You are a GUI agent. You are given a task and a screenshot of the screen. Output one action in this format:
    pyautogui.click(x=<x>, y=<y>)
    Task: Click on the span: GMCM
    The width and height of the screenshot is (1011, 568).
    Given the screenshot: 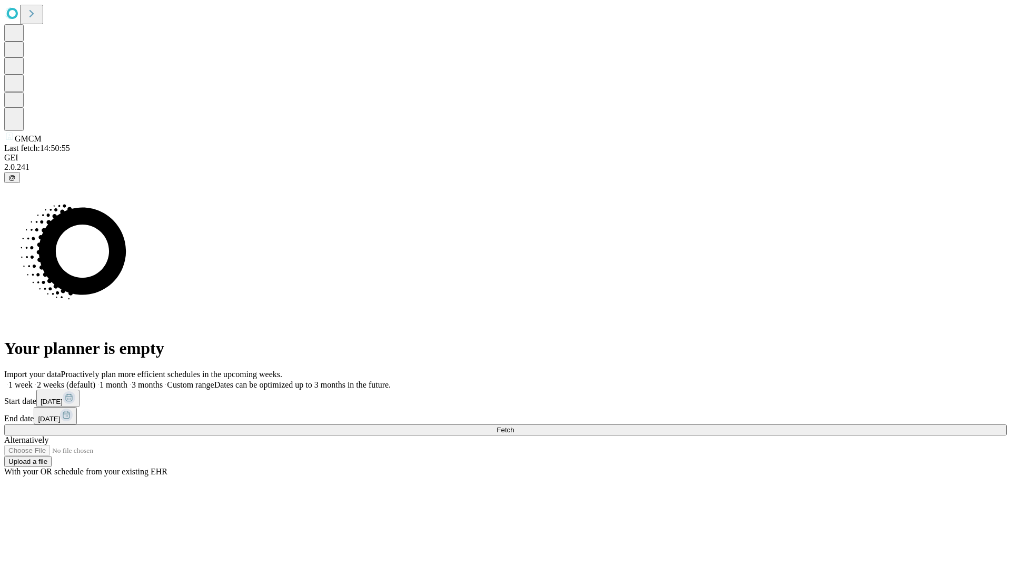 What is the action you would take?
    pyautogui.click(x=28, y=138)
    